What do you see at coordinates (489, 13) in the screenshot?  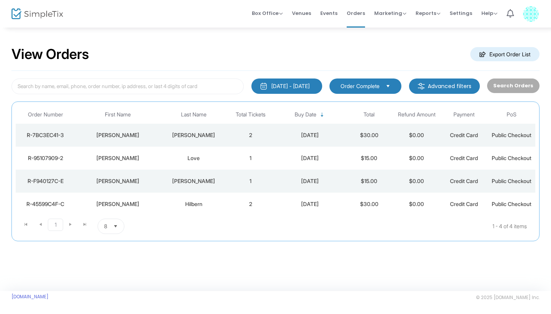 I see `span: Help` at bounding box center [489, 13].